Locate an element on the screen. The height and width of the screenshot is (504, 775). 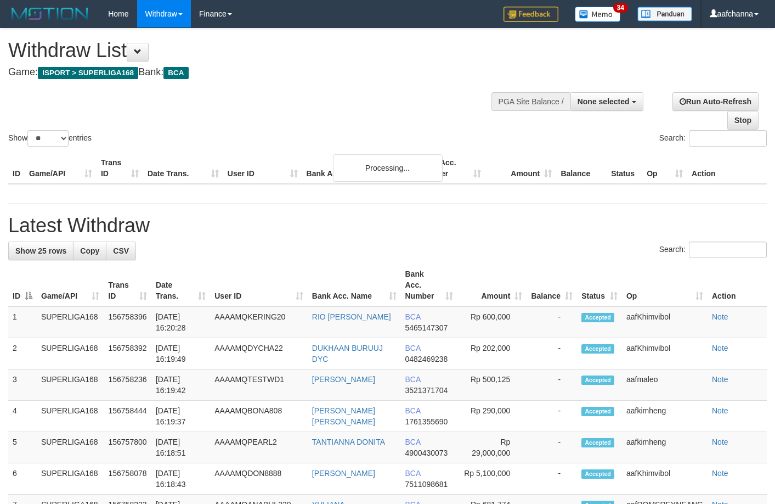
label: Show entries is located at coordinates (50, 138).